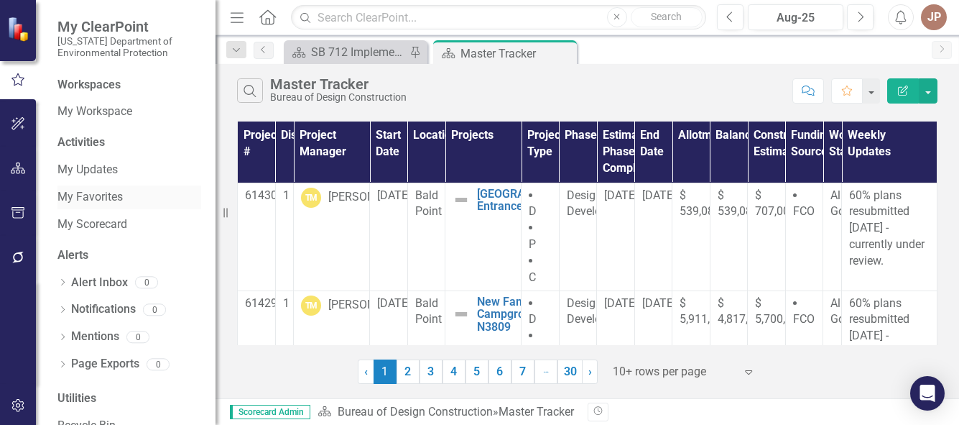 The width and height of the screenshot is (959, 425). What do you see at coordinates (500, 372) in the screenshot?
I see `a: 6` at bounding box center [500, 372].